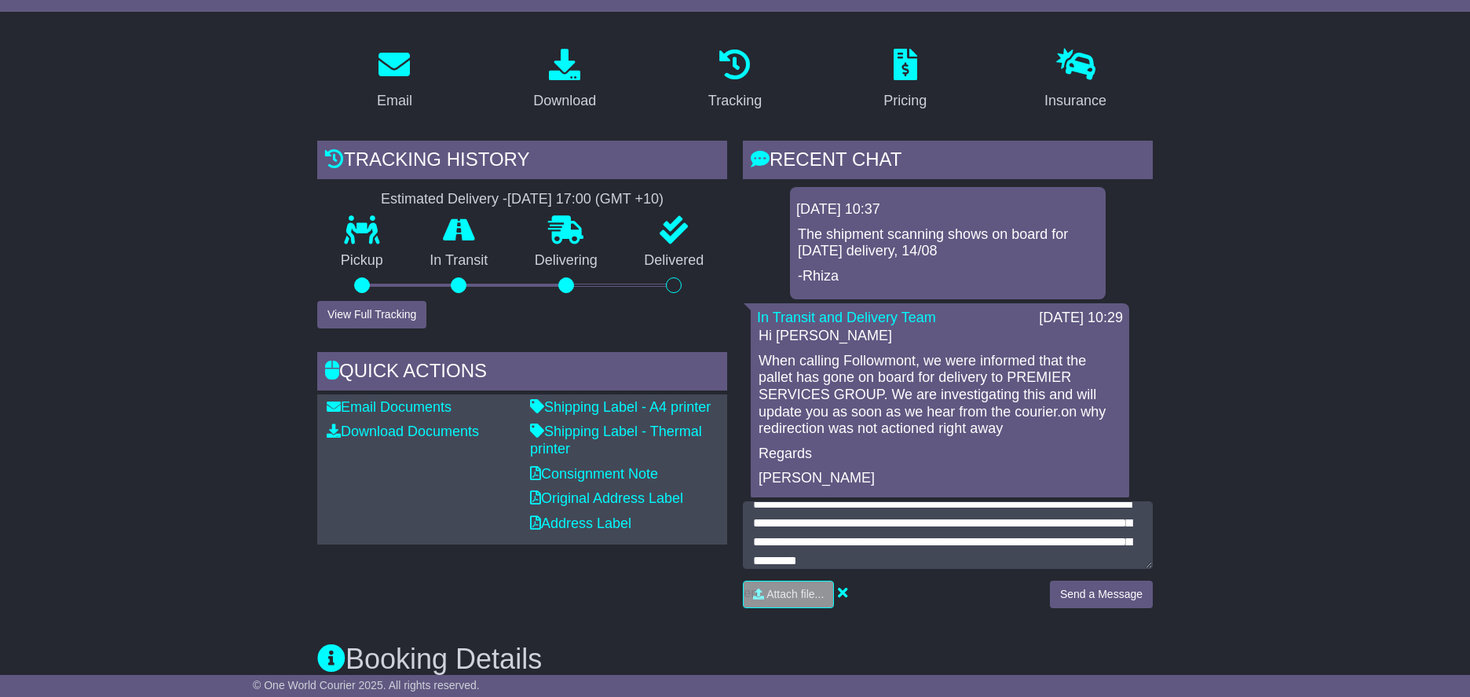 The height and width of the screenshot is (697, 1470). Describe the element at coordinates (580, 523) in the screenshot. I see `a: Address Label` at that location.